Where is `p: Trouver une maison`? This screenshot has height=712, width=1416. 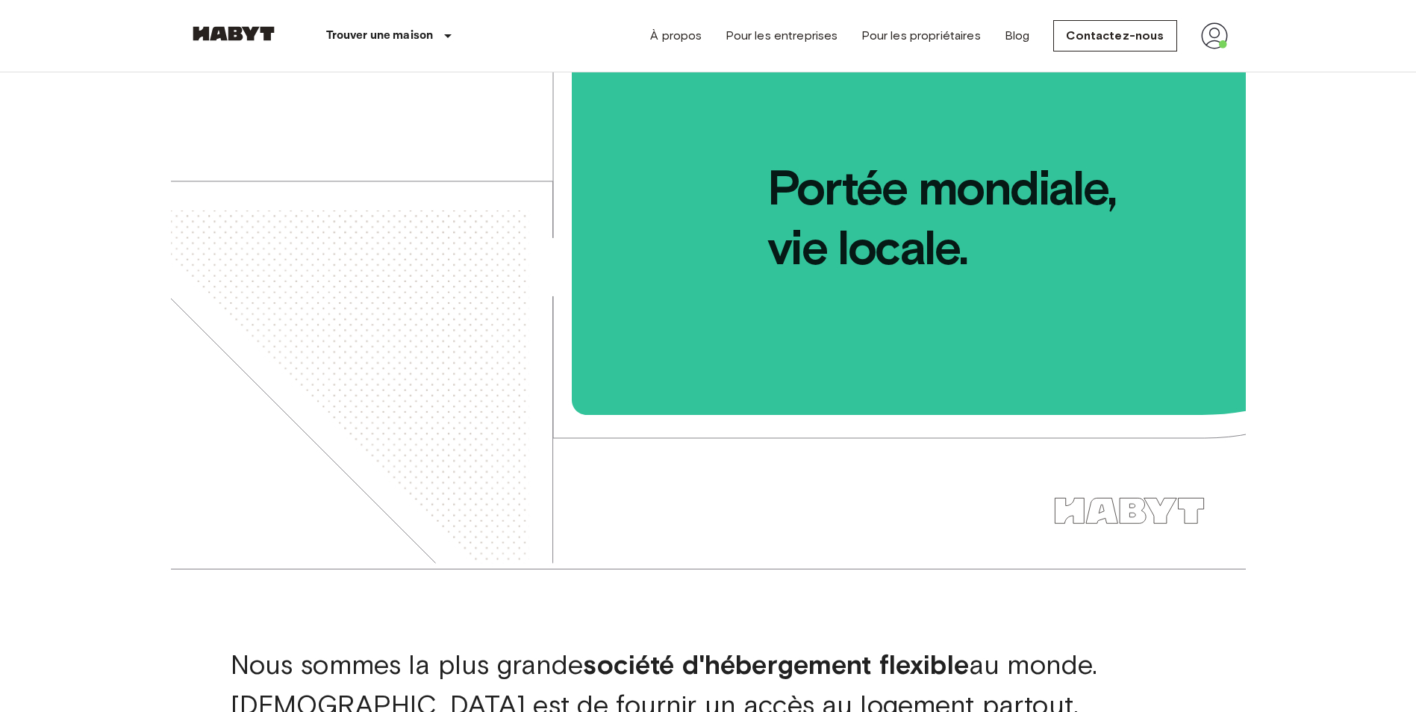
p: Trouver une maison is located at coordinates (380, 36).